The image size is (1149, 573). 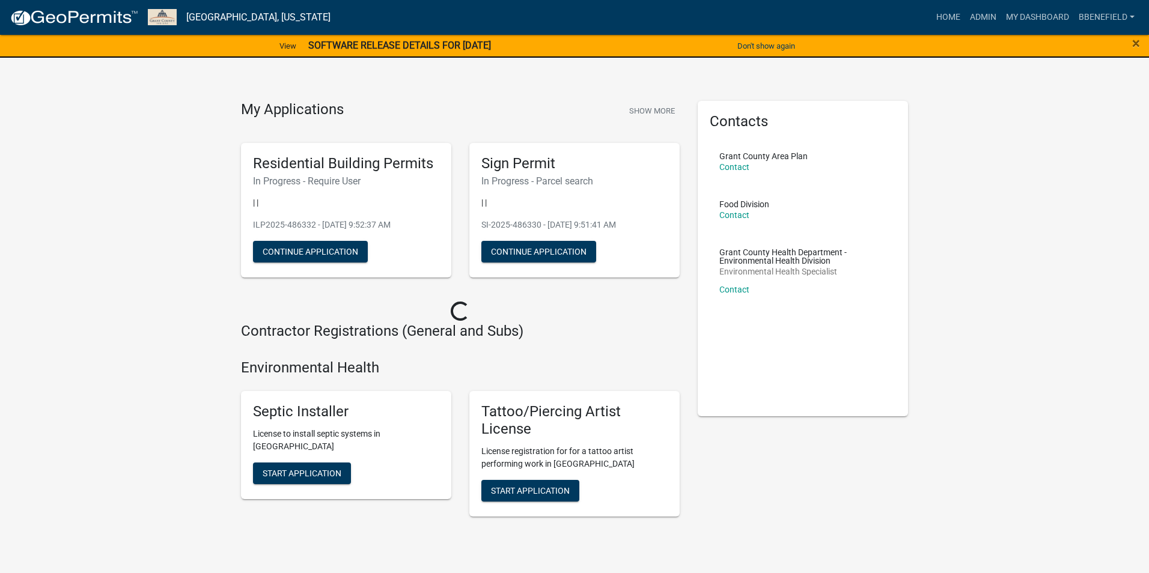 What do you see at coordinates (1106, 17) in the screenshot?
I see `a: BBenefield` at bounding box center [1106, 17].